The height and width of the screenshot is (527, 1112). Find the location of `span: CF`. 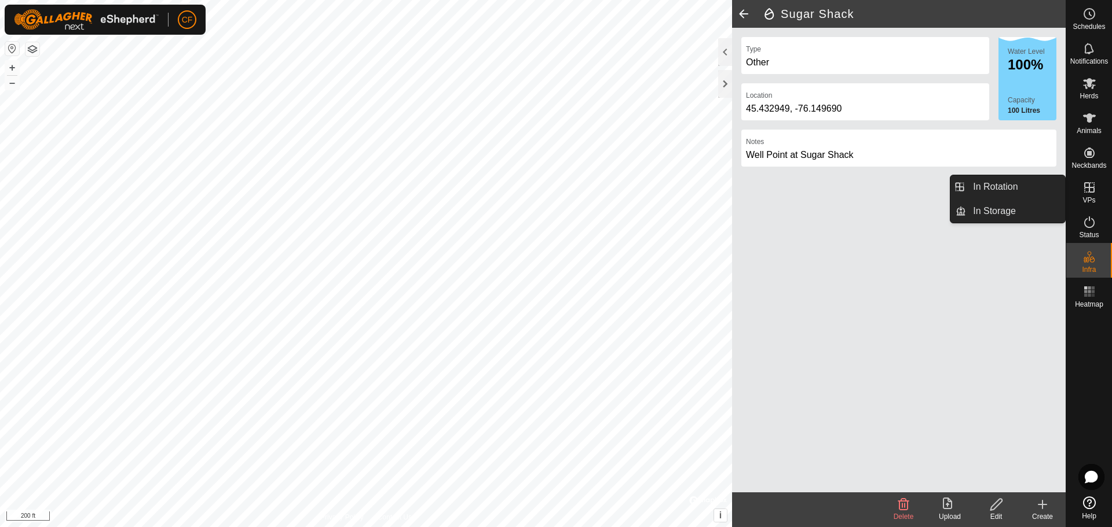

span: CF is located at coordinates (187, 20).